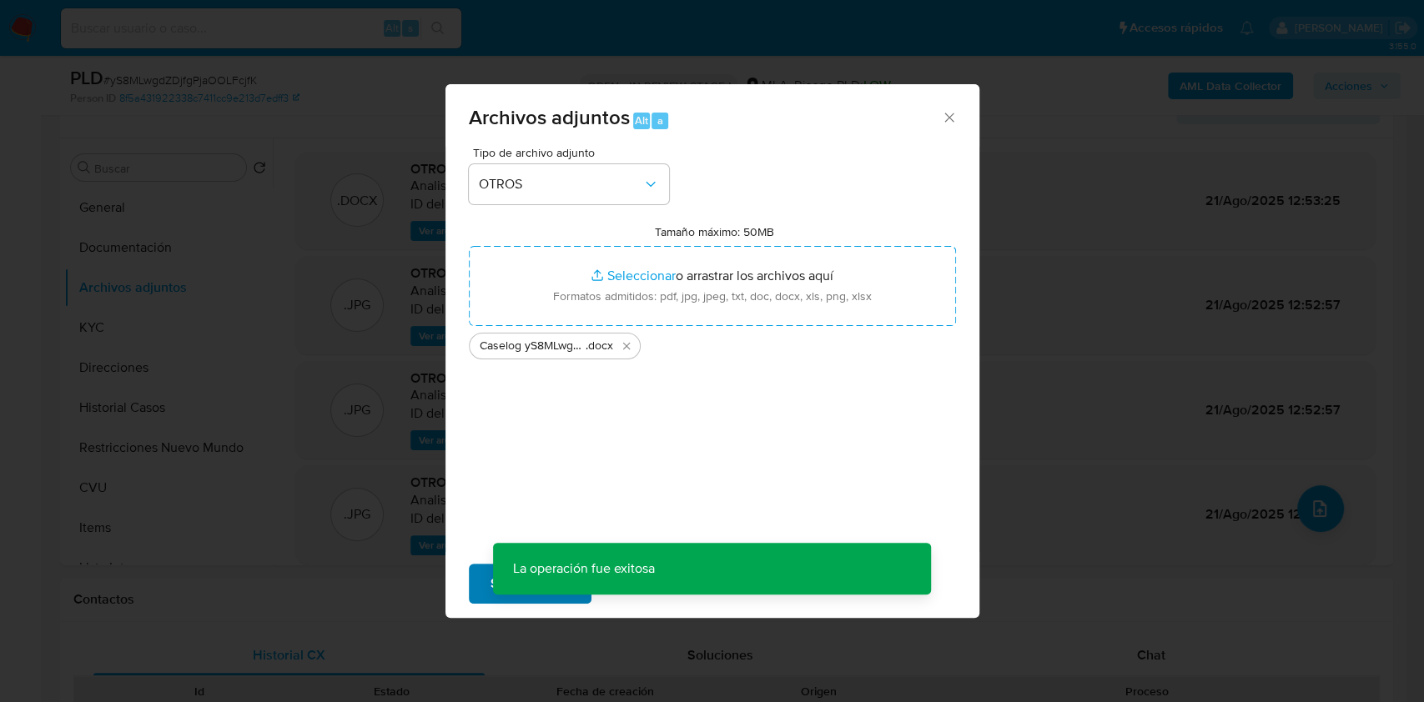 This screenshot has height=702, width=1424. Describe the element at coordinates (599, 346) in the screenshot. I see `span: .docx` at that location.